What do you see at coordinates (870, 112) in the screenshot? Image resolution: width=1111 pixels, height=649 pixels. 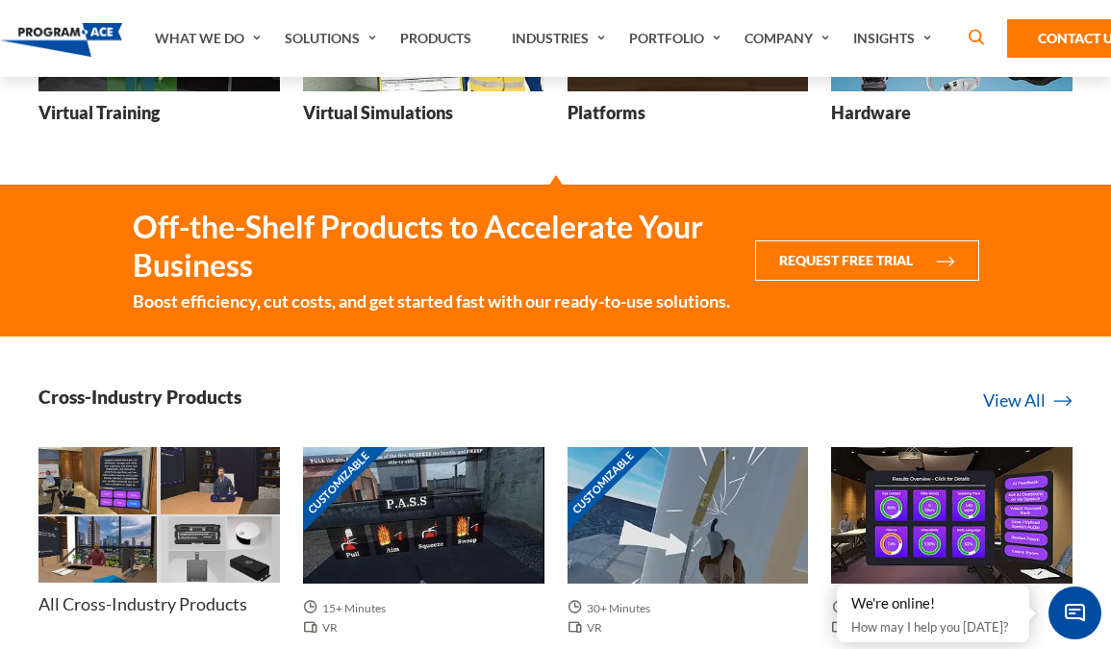 I see `h3: Hardware` at bounding box center [870, 112].